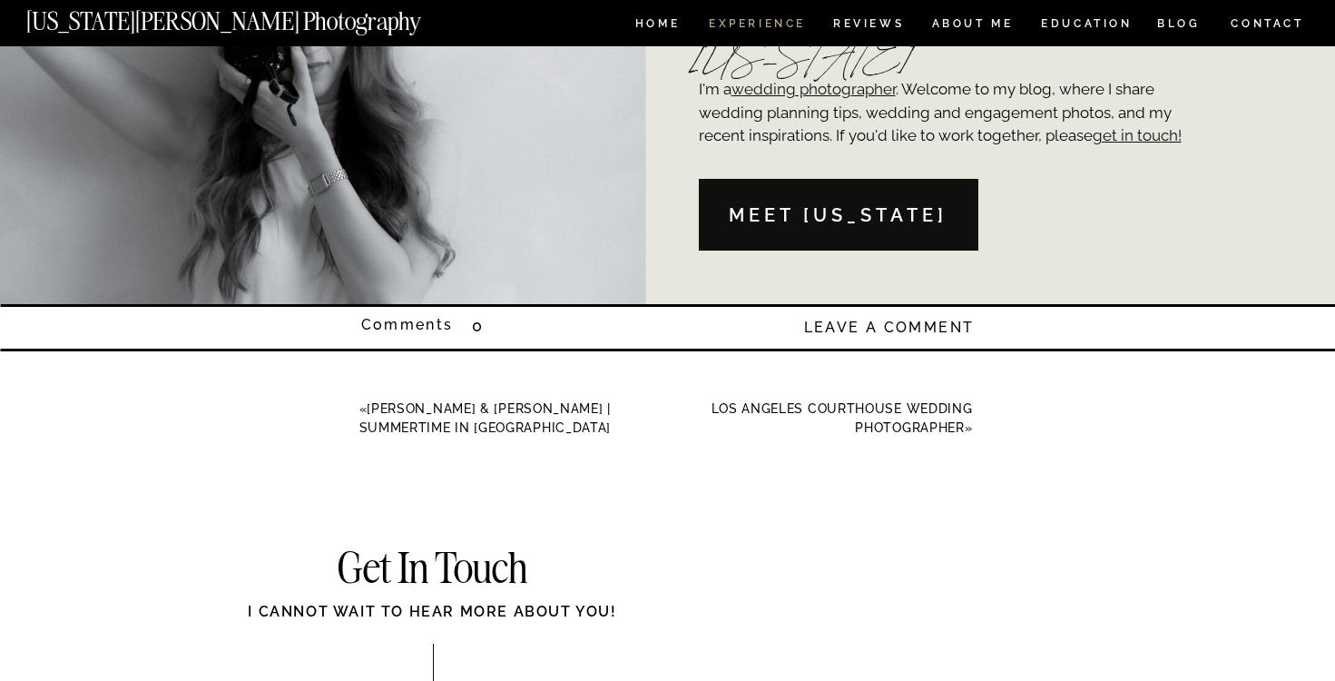 Image resolution: width=1335 pixels, height=681 pixels. I want to click on a: BLOG, so click(1179, 25).